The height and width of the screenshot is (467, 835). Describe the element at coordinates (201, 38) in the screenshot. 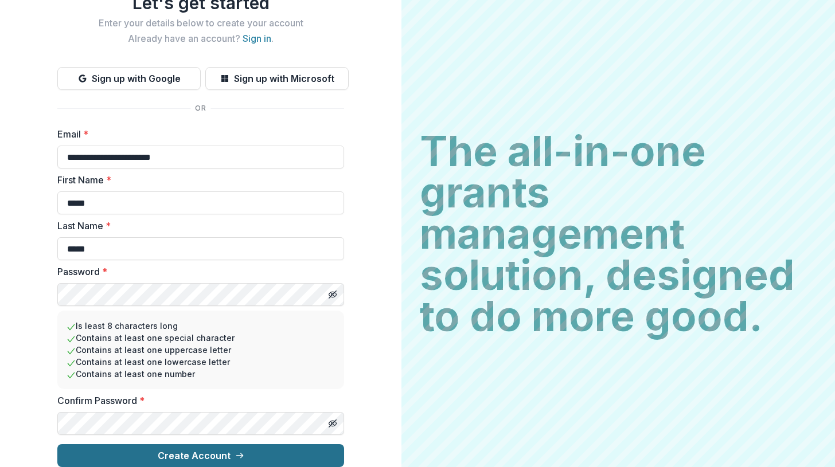

I see `h2: Already have an account? .` at that location.